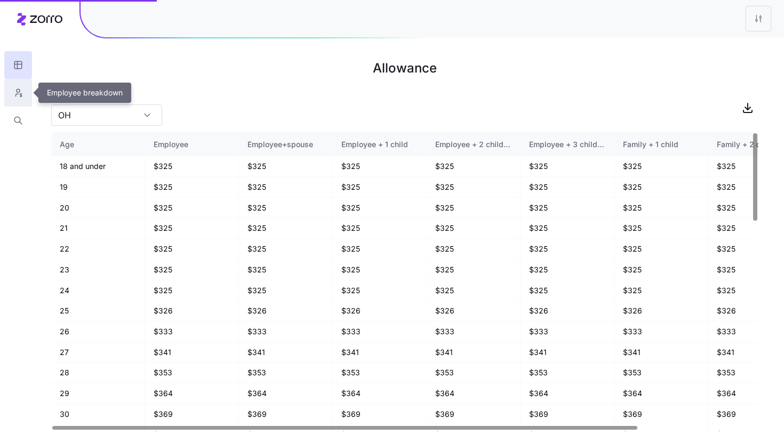 This screenshot has height=443, width=784. What do you see at coordinates (405, 68) in the screenshot?
I see `h1: Allowance` at bounding box center [405, 68].